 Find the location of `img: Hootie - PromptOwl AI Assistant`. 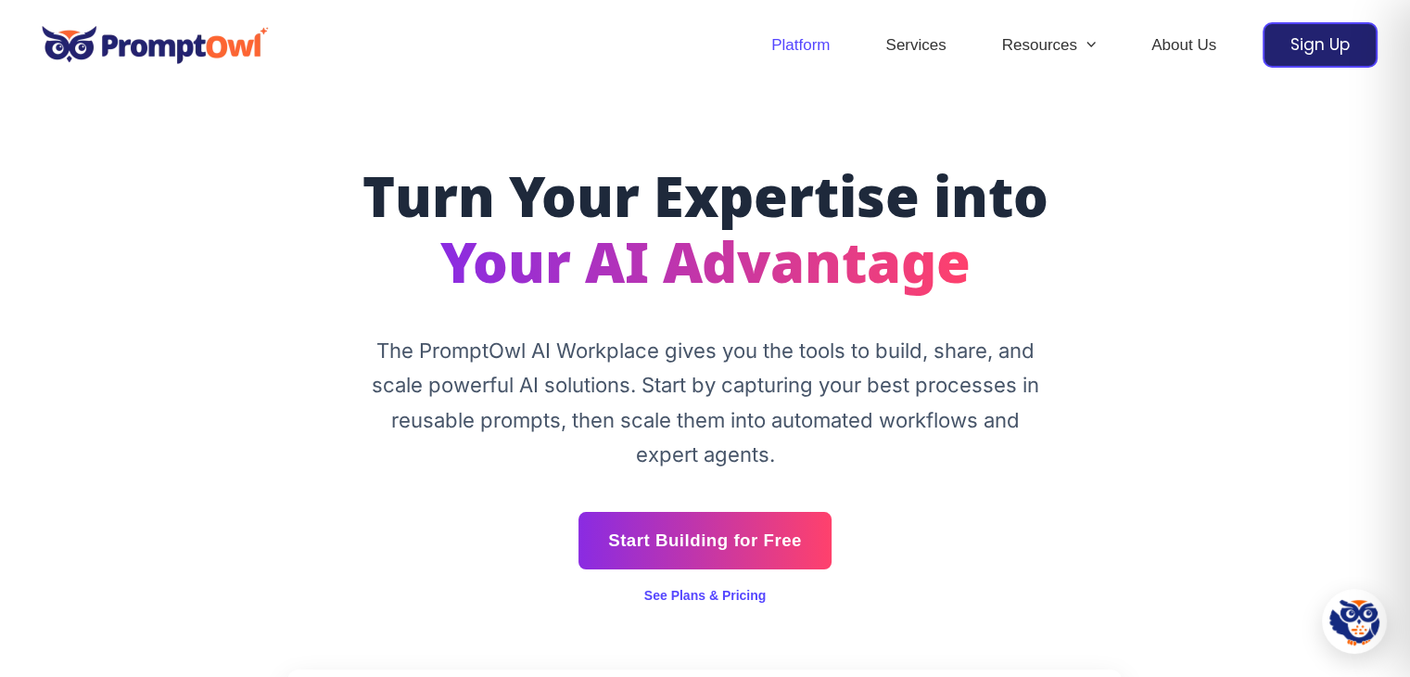

img: Hootie - PromptOwl AI Assistant is located at coordinates (1355, 621).